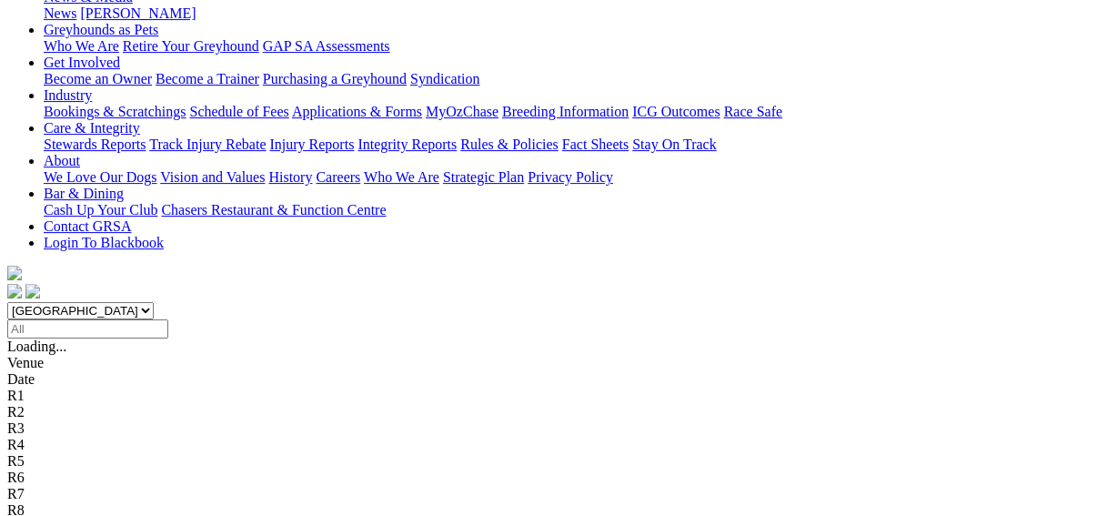  What do you see at coordinates (207, 144) in the screenshot?
I see `a: Track Injury Rebate` at bounding box center [207, 144].